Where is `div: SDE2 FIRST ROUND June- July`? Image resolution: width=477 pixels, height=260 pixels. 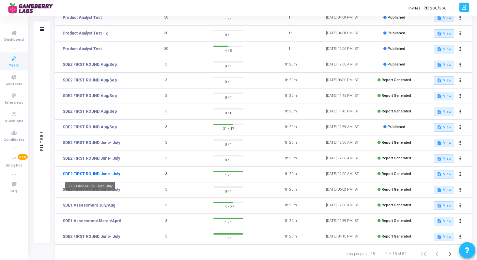 div: SDE2 FIRST ROUND June- July is located at coordinates (90, 186).